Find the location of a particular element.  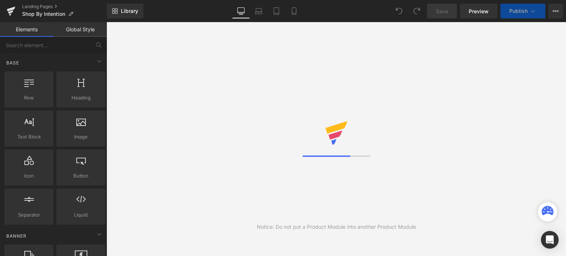

span: Button is located at coordinates (81, 176).